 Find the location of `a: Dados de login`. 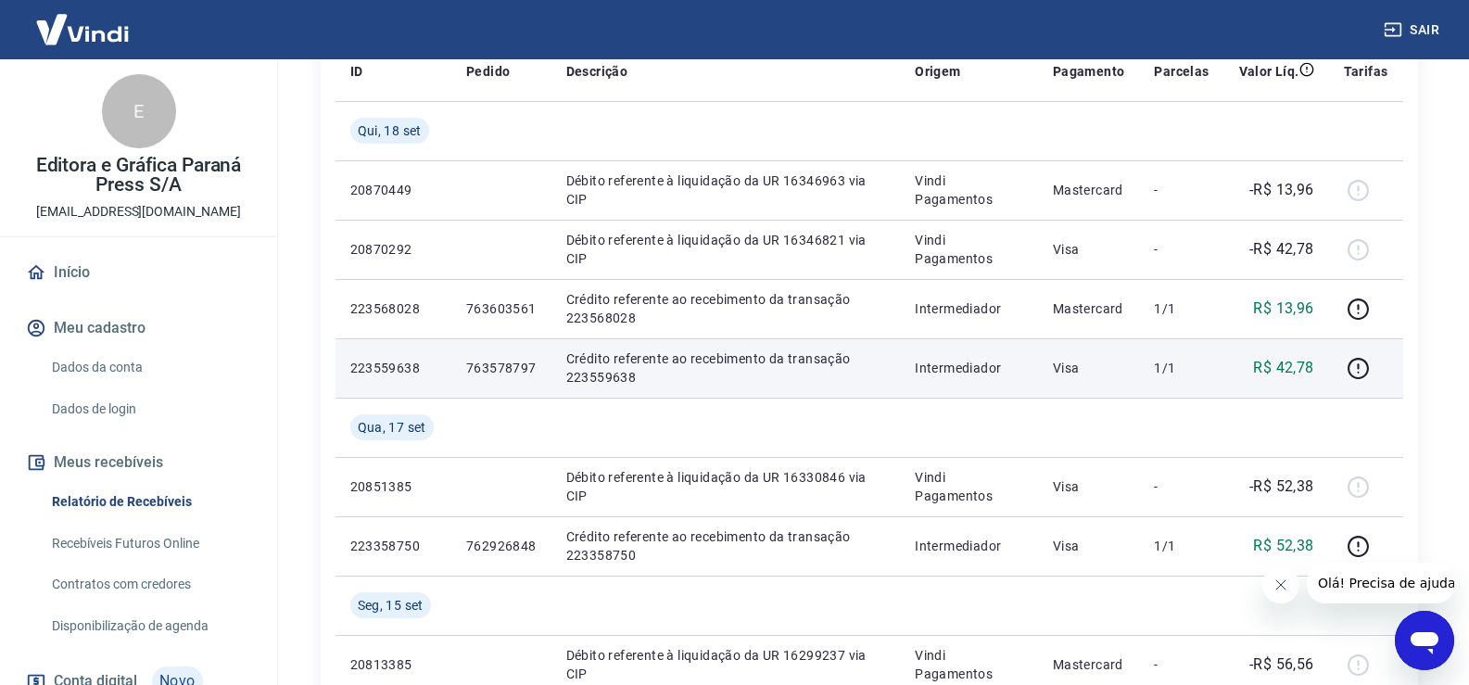

a: Dados de login is located at coordinates (149, 409).